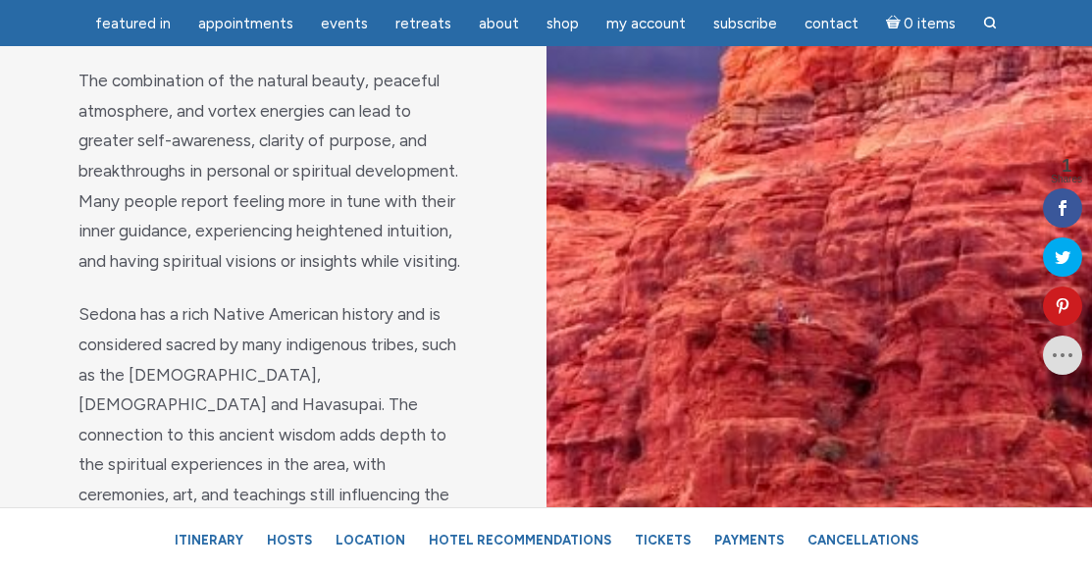 The width and height of the screenshot is (1092, 572). Describe the element at coordinates (344, 24) in the screenshot. I see `a: Events` at that location.